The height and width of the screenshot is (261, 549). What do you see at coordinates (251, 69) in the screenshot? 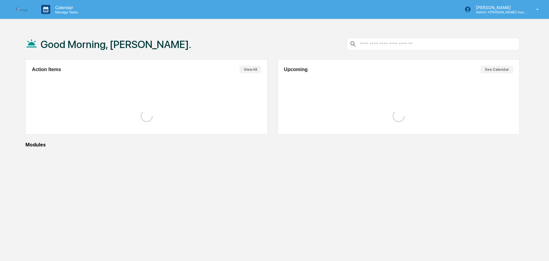
I see `a: View All` at bounding box center [251, 69].